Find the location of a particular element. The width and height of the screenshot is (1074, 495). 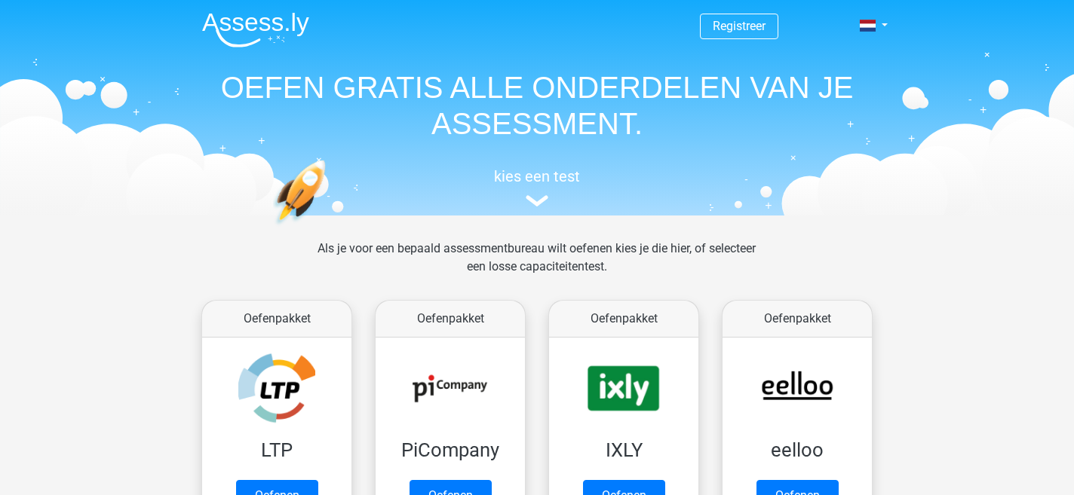

h5: kies een test is located at coordinates (537, 176).